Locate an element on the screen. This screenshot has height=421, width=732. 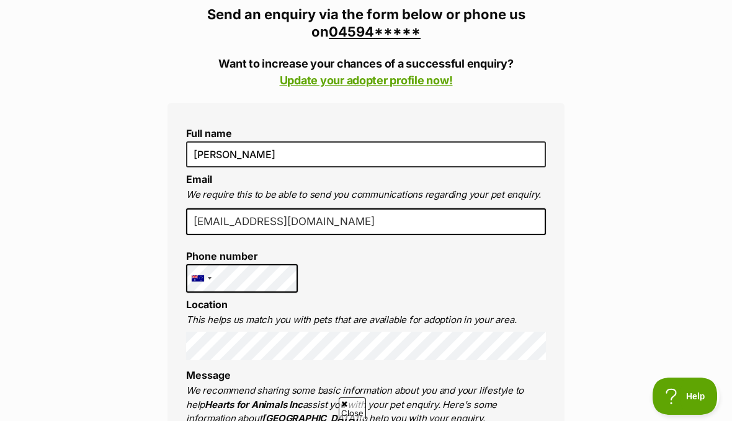
a: Update your adopter profile now! is located at coordinates (366, 80).